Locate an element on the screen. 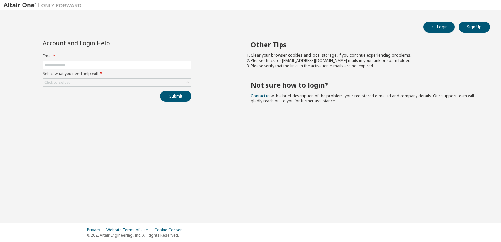 The height and width of the screenshot is (242, 501). h2: Not sure how to login? is located at coordinates (365, 85).